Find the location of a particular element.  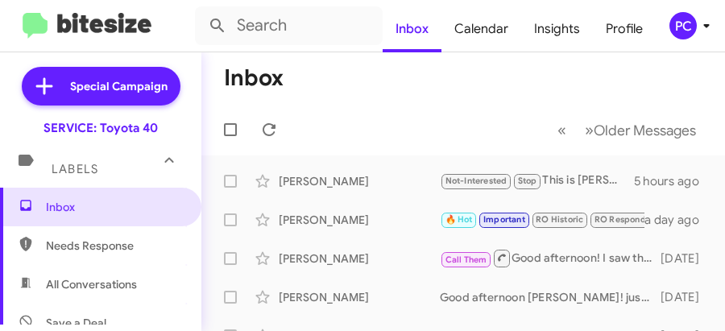

span: Insights is located at coordinates (557, 29).